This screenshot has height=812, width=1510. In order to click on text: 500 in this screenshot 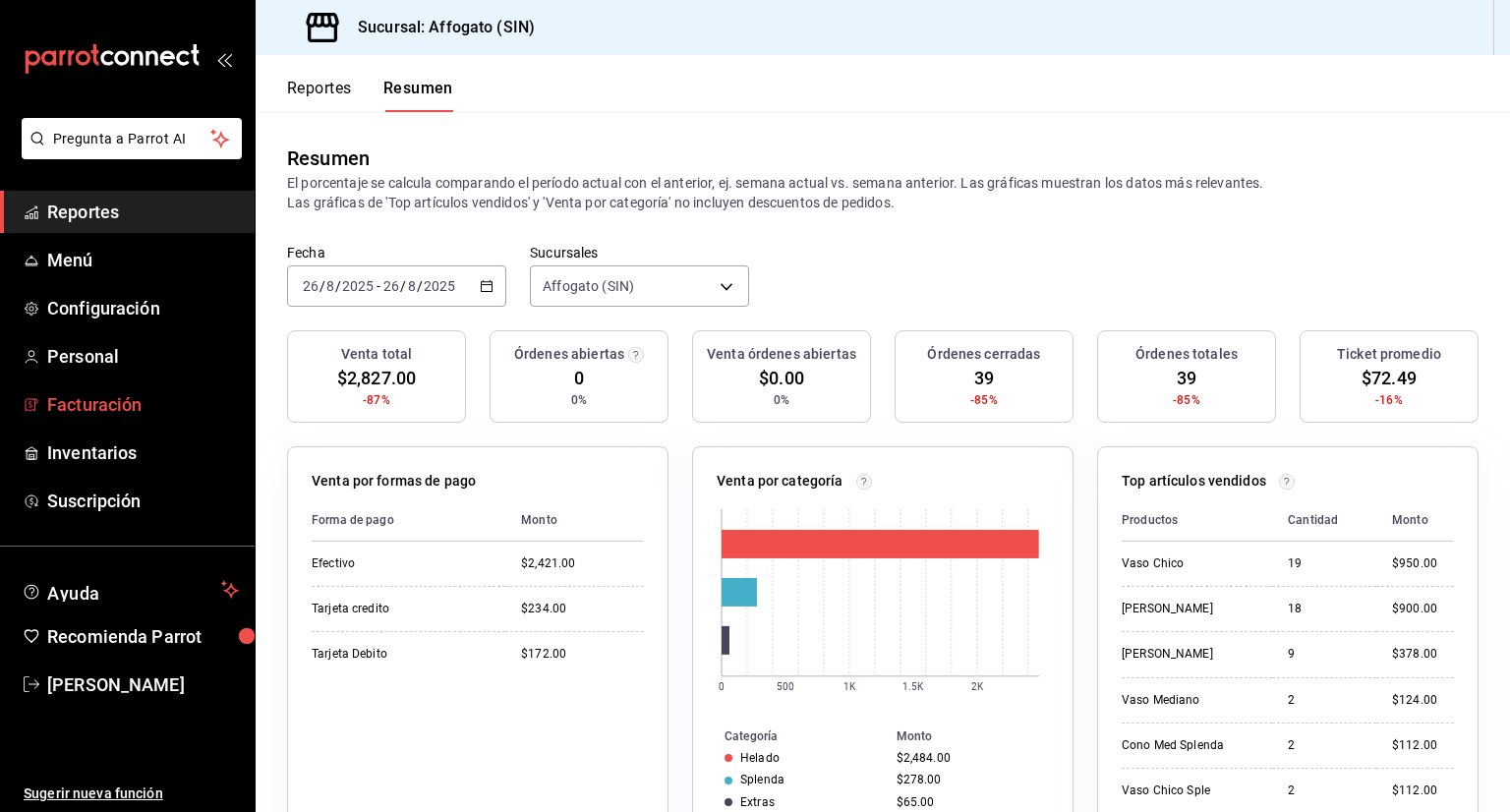, I will do `click(785, 686)`.